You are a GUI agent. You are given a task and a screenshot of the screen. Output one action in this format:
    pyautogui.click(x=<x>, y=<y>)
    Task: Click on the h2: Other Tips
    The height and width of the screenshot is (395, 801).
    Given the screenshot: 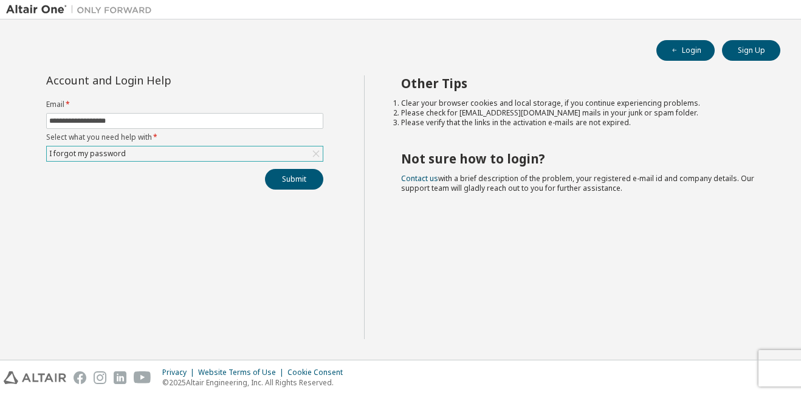 What is the action you would take?
    pyautogui.click(x=580, y=83)
    